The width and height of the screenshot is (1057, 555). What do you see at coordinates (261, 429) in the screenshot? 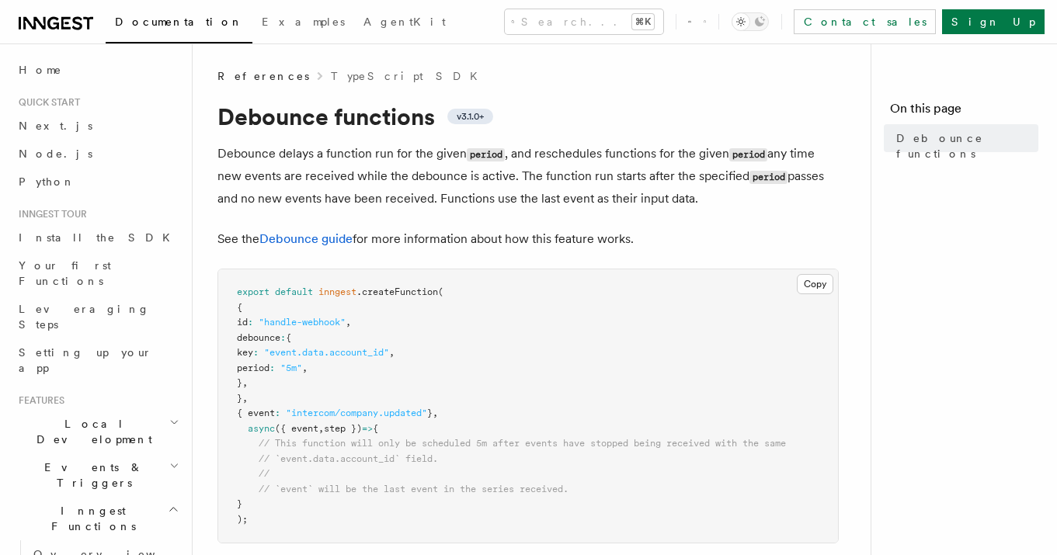
I see `span: async` at bounding box center [261, 429].